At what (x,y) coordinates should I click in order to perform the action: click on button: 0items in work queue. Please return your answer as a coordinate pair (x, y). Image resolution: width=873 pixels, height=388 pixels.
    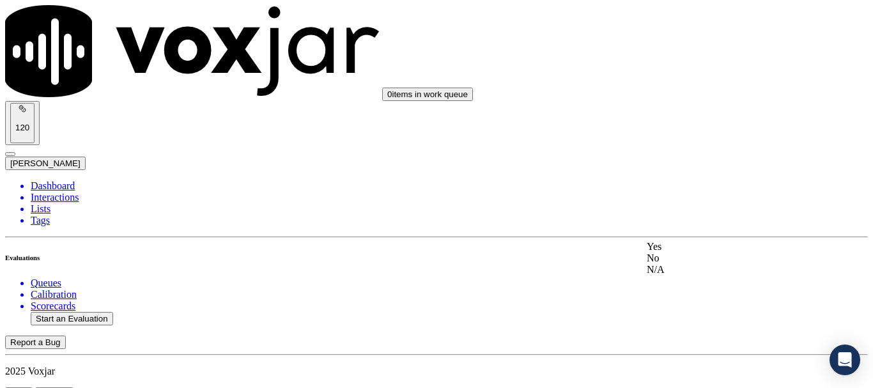
    Looking at the image, I should click on (427, 94).